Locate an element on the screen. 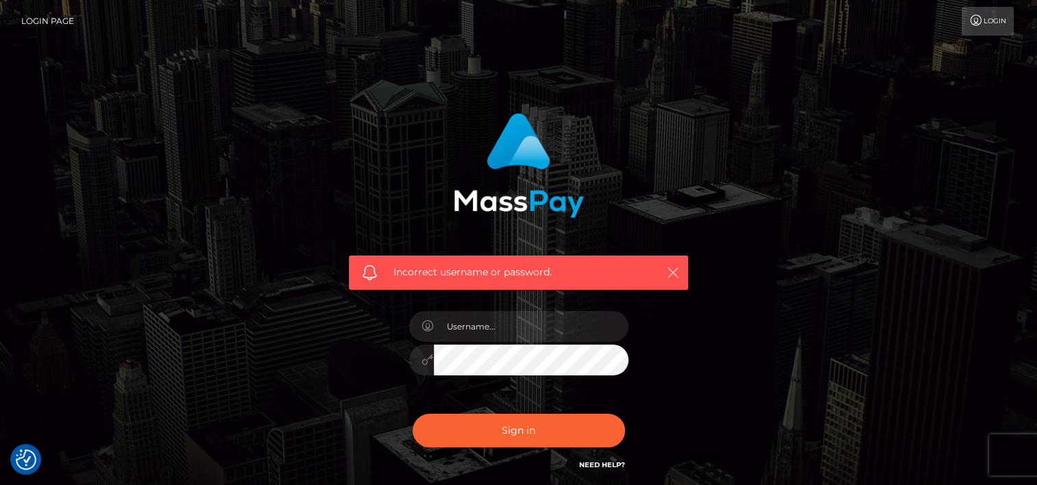 This screenshot has width=1037, height=485. span: Incorrect username or password. is located at coordinates (518, 272).